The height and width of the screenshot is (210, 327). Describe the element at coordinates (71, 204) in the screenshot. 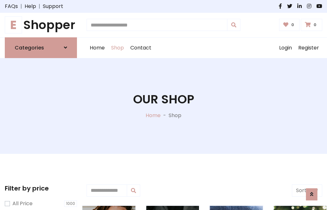

I see `span: 1000` at that location.